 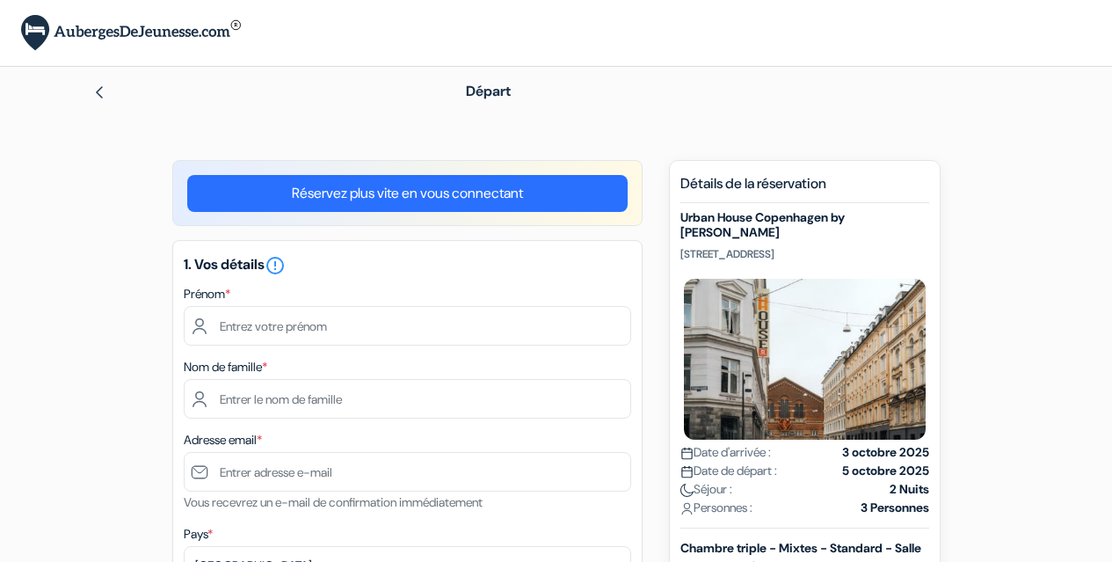 What do you see at coordinates (686, 490) in the screenshot?
I see `img: moon.svg` at bounding box center [686, 490].